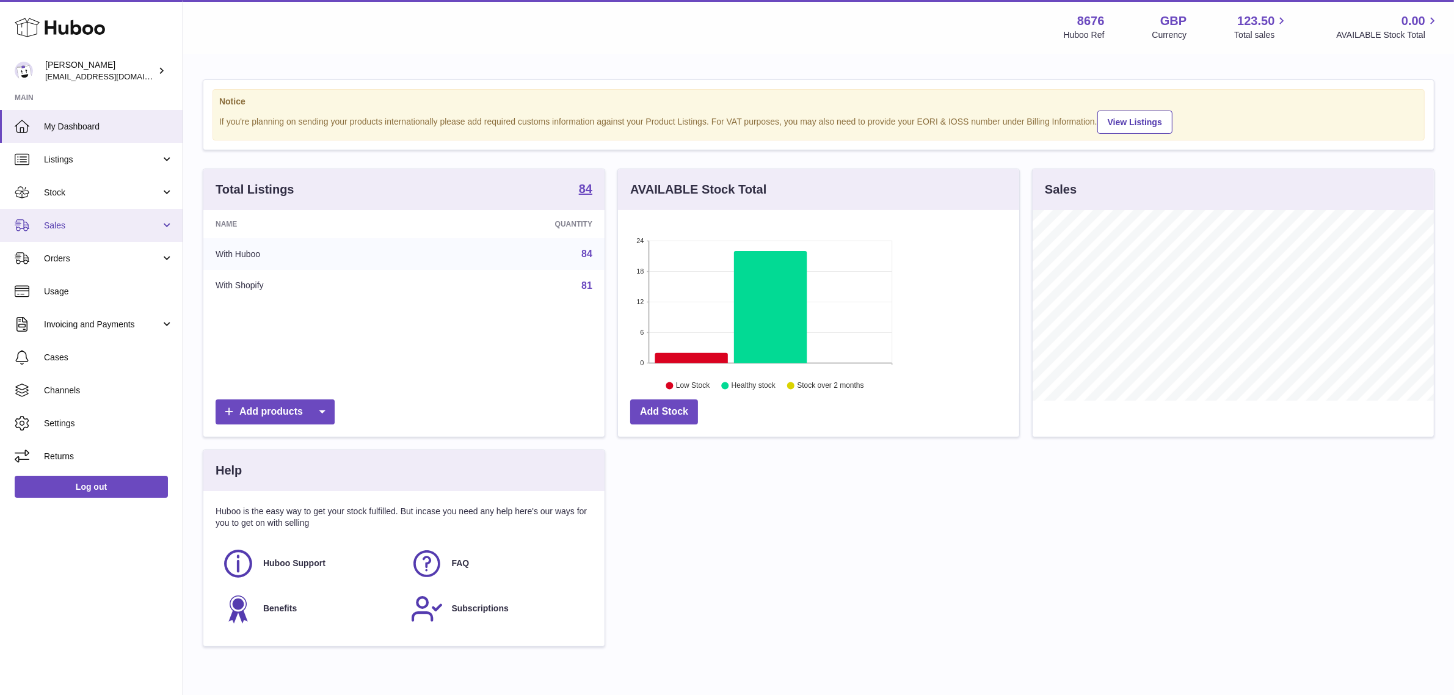  What do you see at coordinates (1170, 35) in the screenshot?
I see `div: Currency` at bounding box center [1170, 35].